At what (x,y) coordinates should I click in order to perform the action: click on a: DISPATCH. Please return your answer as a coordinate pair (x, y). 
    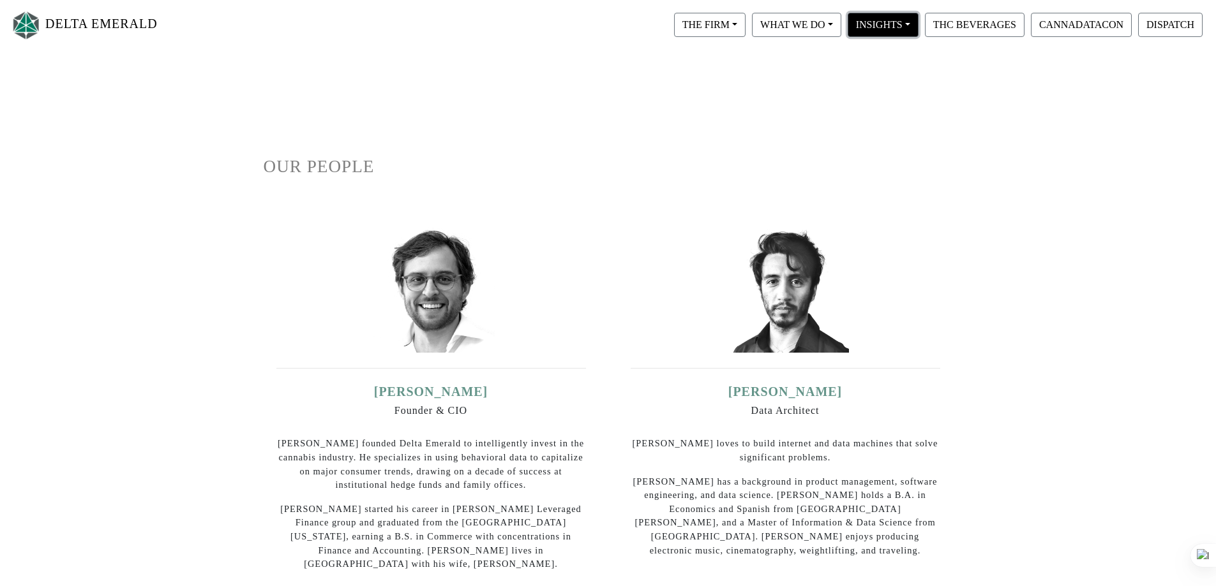
    Looking at the image, I should click on (1170, 24).